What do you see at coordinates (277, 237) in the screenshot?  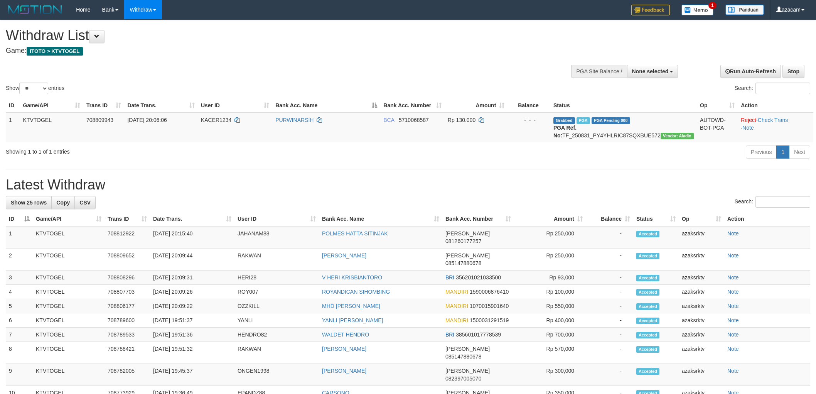 I see `td: JAHANAM88` at bounding box center [277, 237].